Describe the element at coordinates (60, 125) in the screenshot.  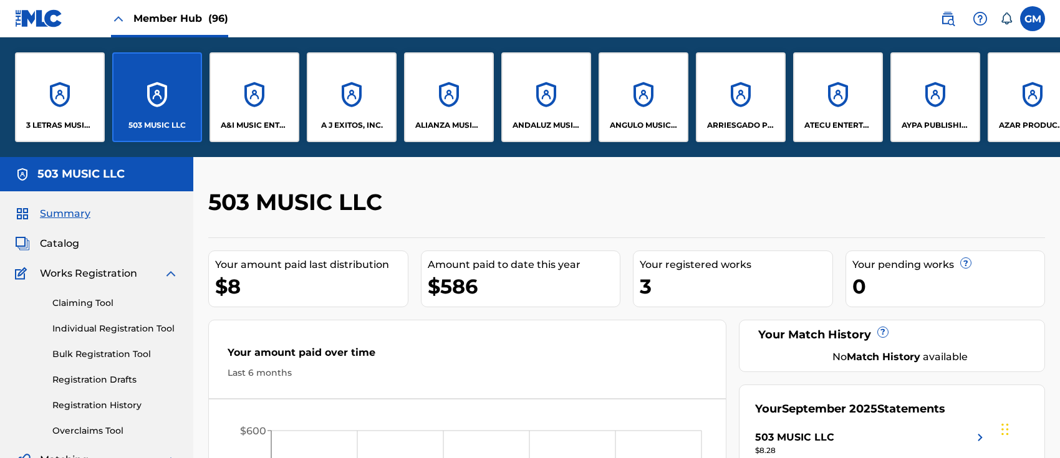
I see `p: 3 LETRAS MUSIC LLC` at that location.